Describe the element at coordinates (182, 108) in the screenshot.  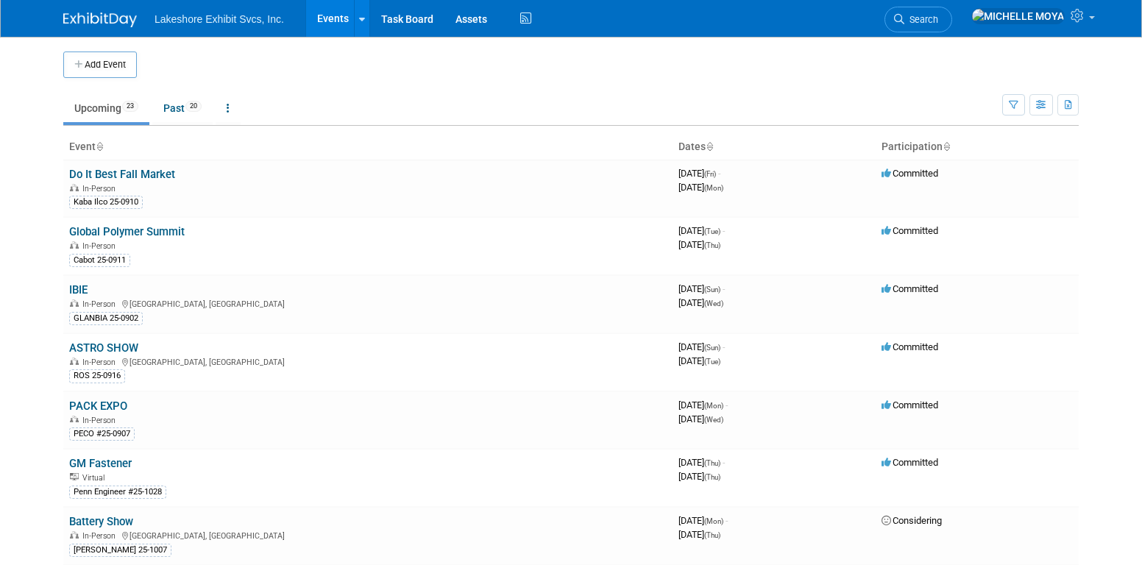
I see `a: Past20` at that location.